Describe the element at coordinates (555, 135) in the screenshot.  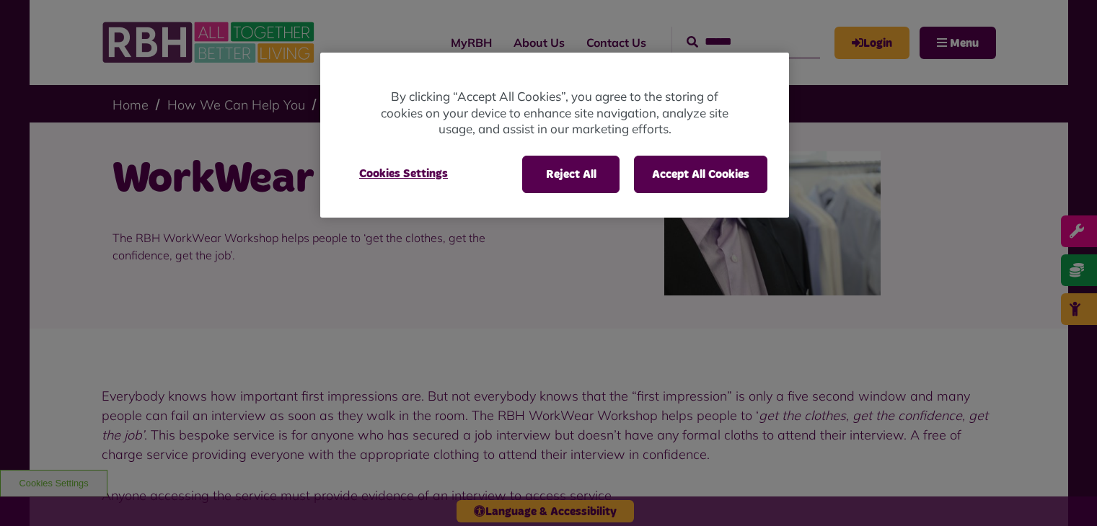
I see `div: Cookie banner` at that location.